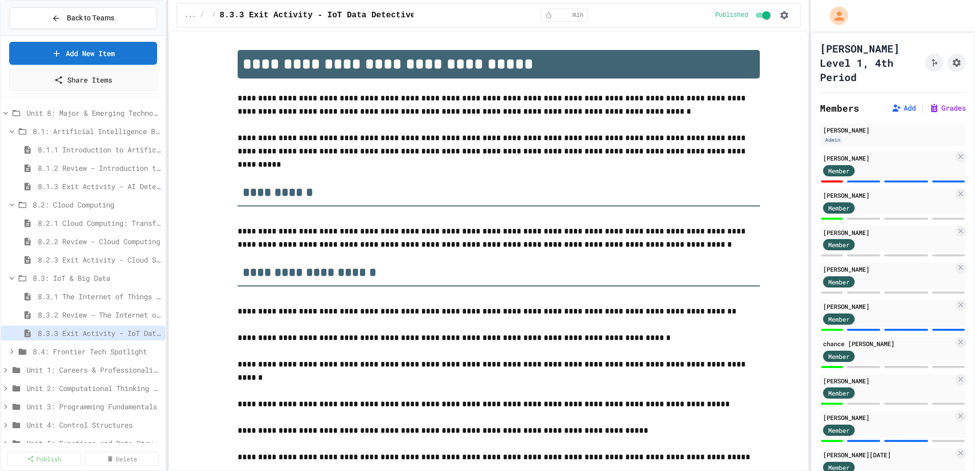  What do you see at coordinates (99, 223) in the screenshot?
I see `span: 8.2.1 Cloud Computing: Transforming the Digital World` at bounding box center [99, 223].